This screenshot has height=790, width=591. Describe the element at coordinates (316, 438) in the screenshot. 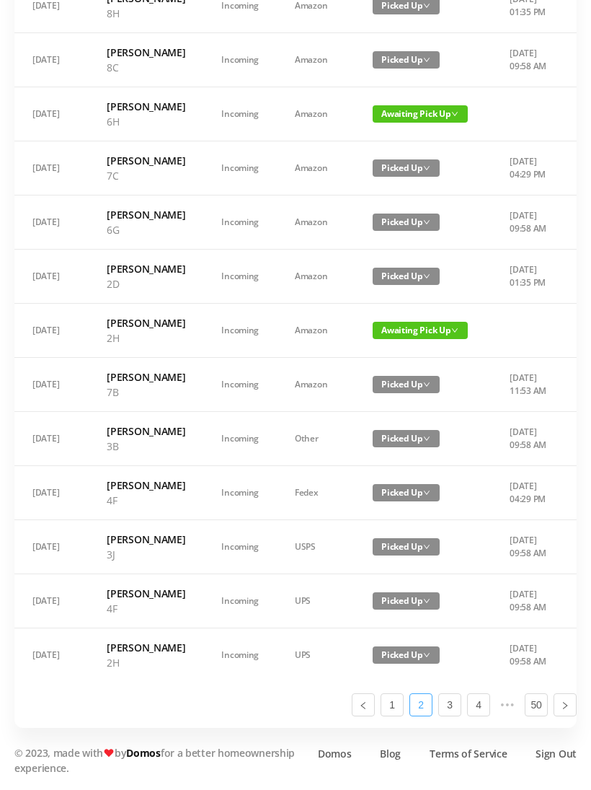

I see `td: Other` at that location.